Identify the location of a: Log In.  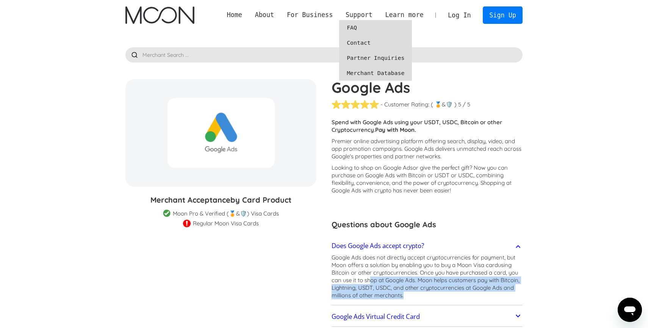
(459, 15).